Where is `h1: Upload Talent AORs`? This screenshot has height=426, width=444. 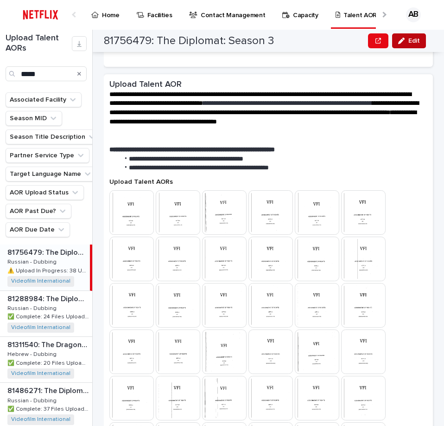
h1: Upload Talent AORs is located at coordinates (38, 43).